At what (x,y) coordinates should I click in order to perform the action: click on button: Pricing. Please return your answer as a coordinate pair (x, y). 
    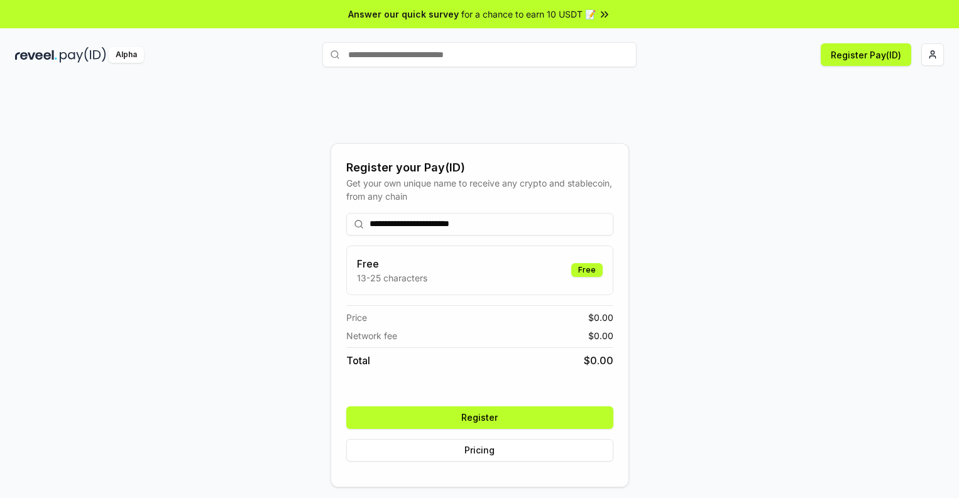
    Looking at the image, I should click on (479, 451).